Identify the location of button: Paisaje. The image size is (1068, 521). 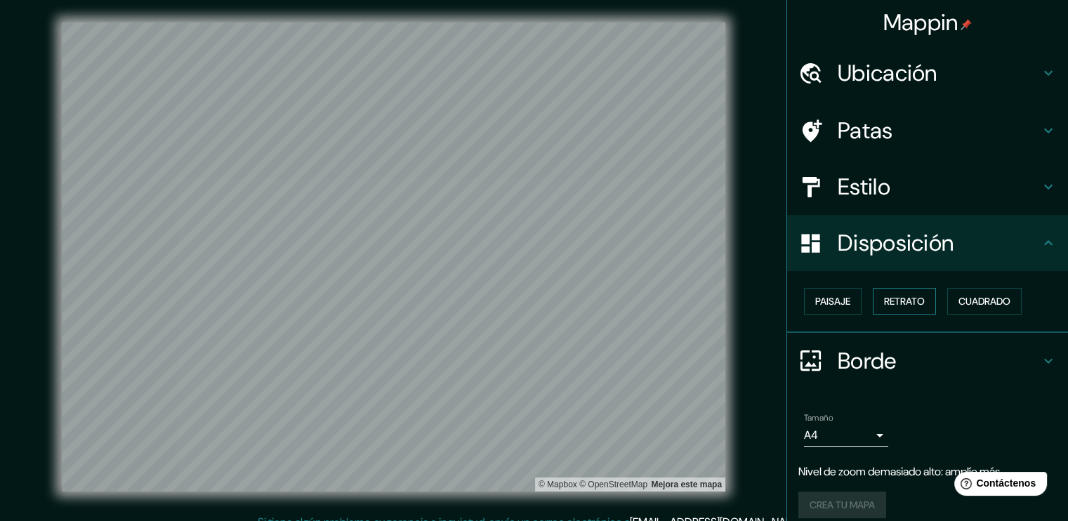
(832, 301).